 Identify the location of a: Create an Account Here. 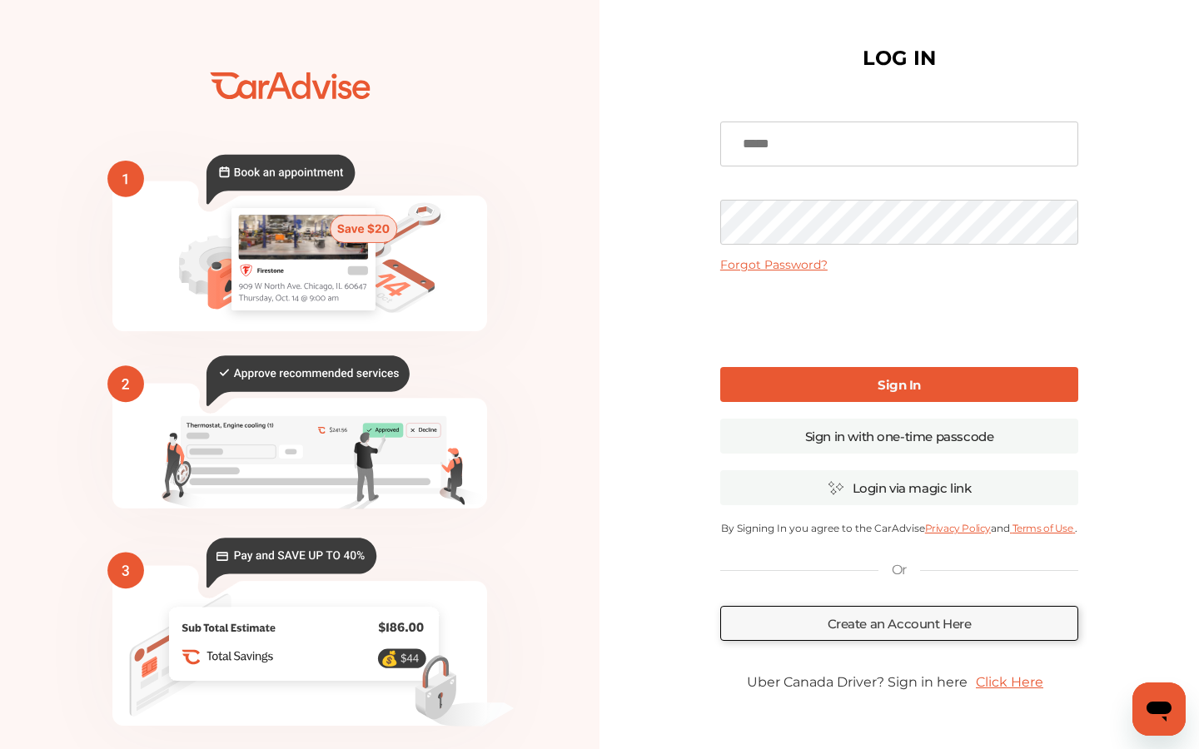
(899, 624).